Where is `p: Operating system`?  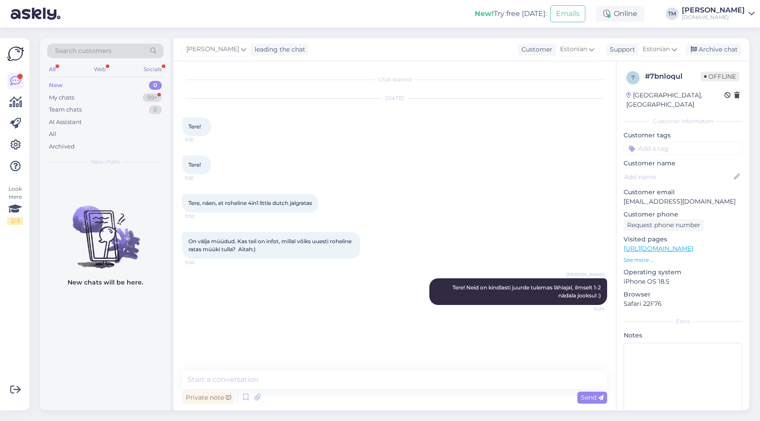
p: Operating system is located at coordinates (683, 272).